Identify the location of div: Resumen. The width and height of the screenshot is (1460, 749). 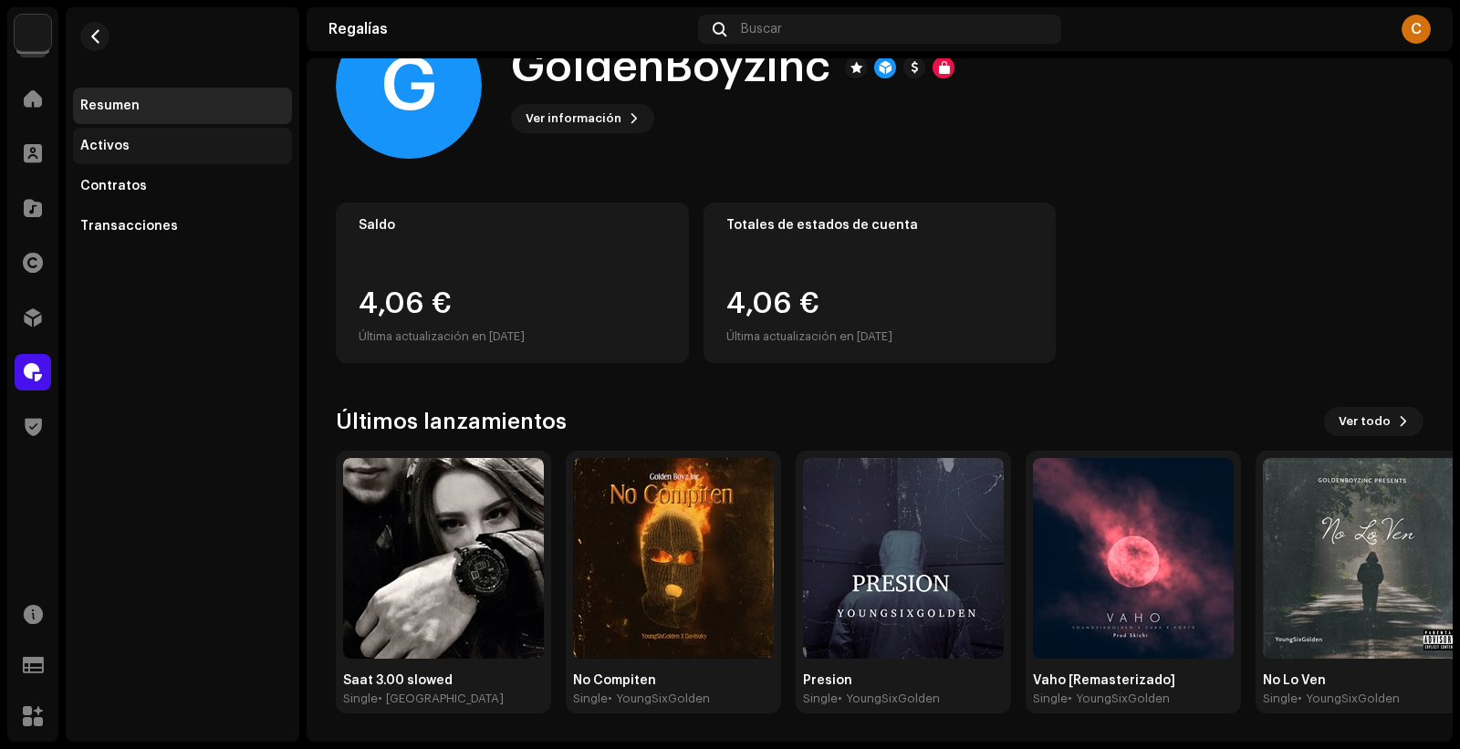
(109, 106).